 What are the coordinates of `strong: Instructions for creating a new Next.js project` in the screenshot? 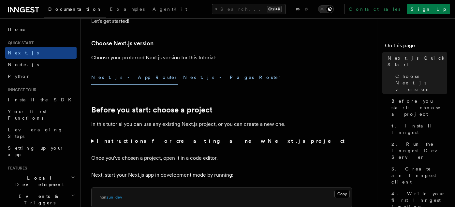 It's located at (222, 141).